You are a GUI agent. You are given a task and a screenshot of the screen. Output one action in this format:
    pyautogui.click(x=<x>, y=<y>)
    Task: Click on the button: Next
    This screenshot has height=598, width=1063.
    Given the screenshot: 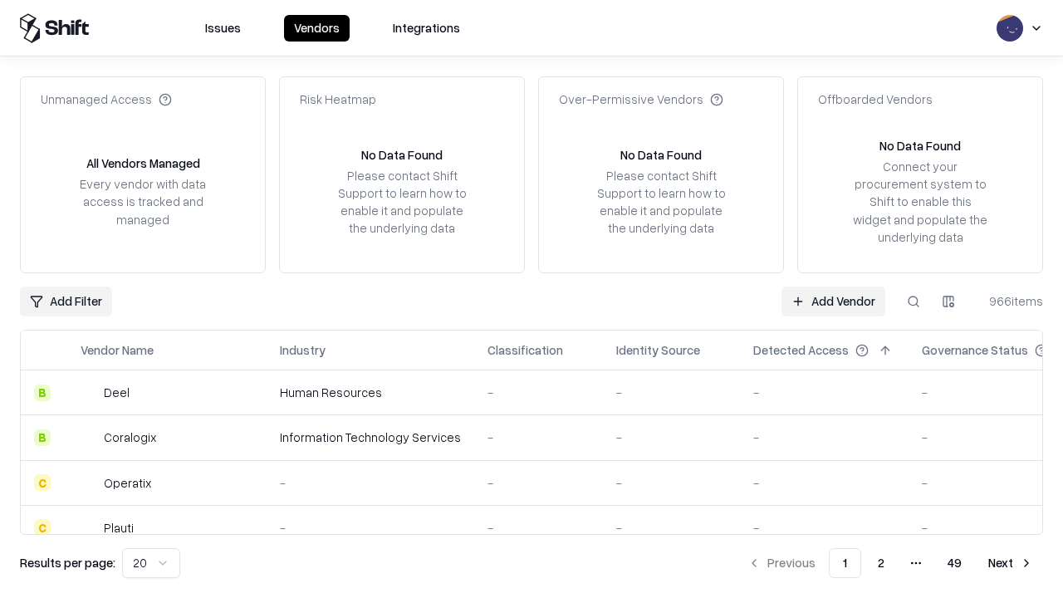 What is the action you would take?
    pyautogui.click(x=1011, y=563)
    